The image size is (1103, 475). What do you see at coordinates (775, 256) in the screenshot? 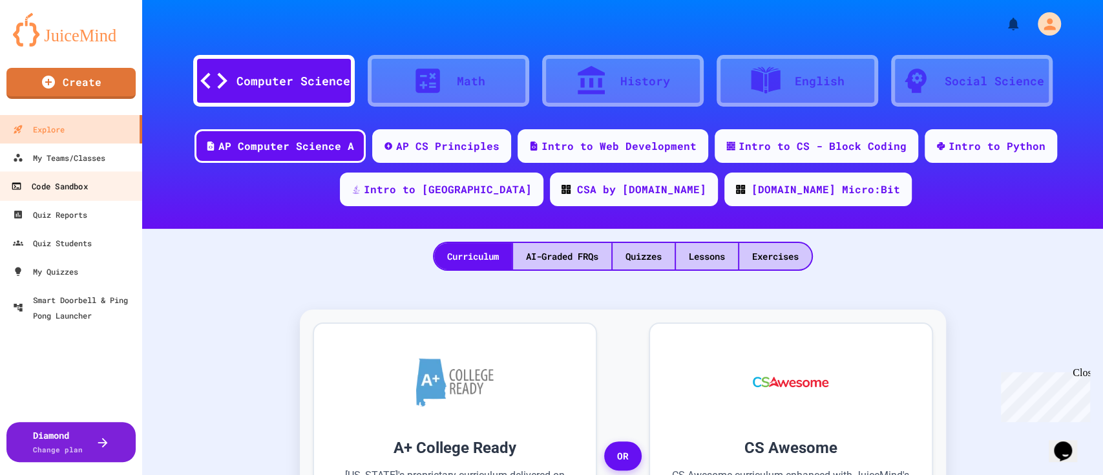
I see `div: Exercises` at bounding box center [775, 256].